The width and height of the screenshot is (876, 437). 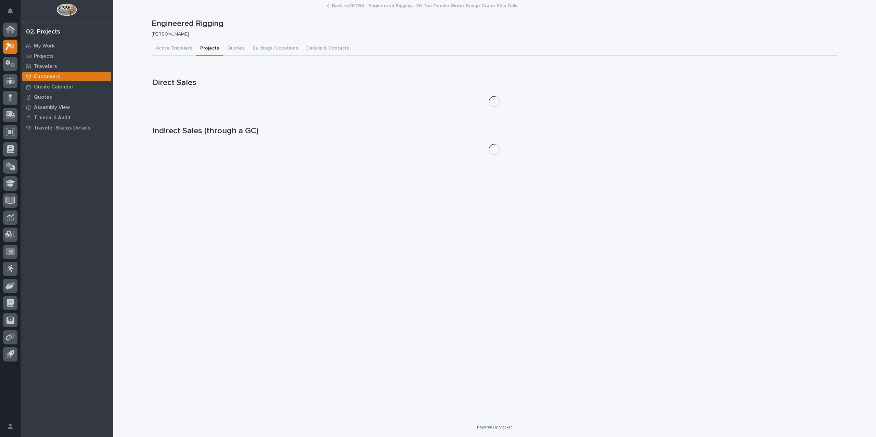 I want to click on a: Timecard Audit, so click(x=67, y=118).